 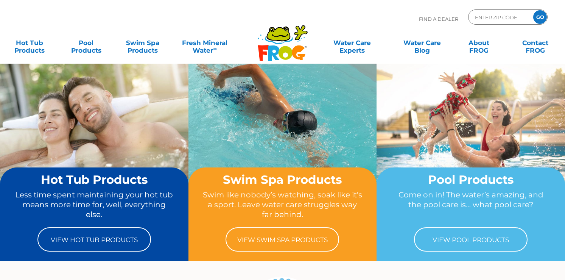 I want to click on h2: Pool Products, so click(x=471, y=179).